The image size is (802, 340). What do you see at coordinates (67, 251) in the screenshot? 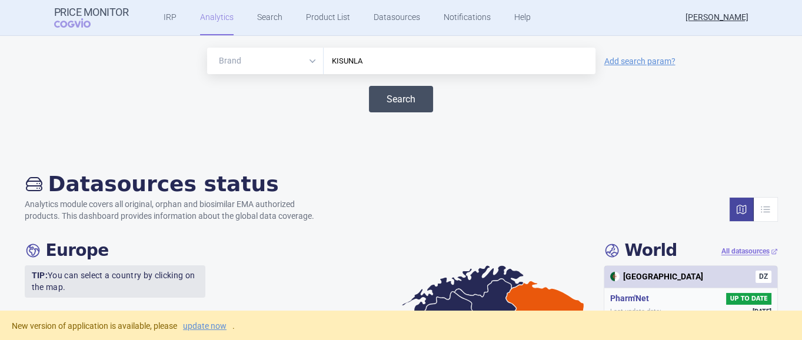
I see `h4: Europe` at bounding box center [67, 251].